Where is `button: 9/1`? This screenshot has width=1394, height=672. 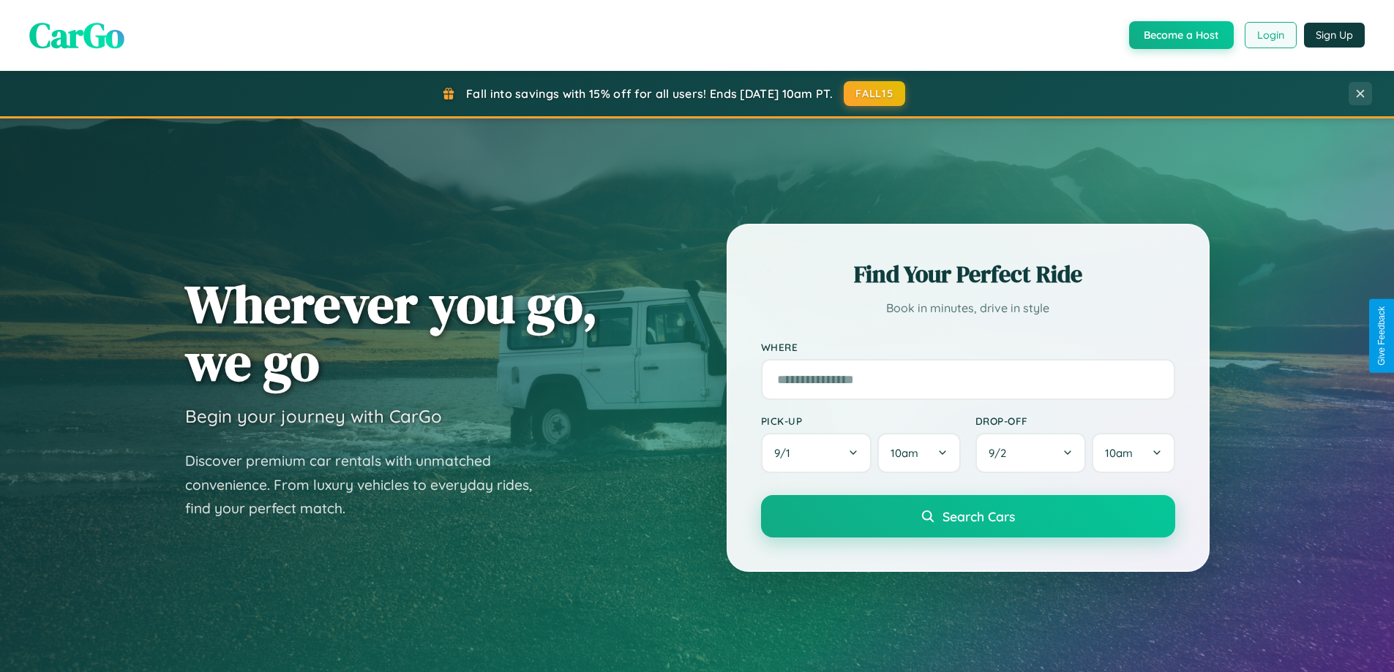
button: 9/1 is located at coordinates (816, 453).